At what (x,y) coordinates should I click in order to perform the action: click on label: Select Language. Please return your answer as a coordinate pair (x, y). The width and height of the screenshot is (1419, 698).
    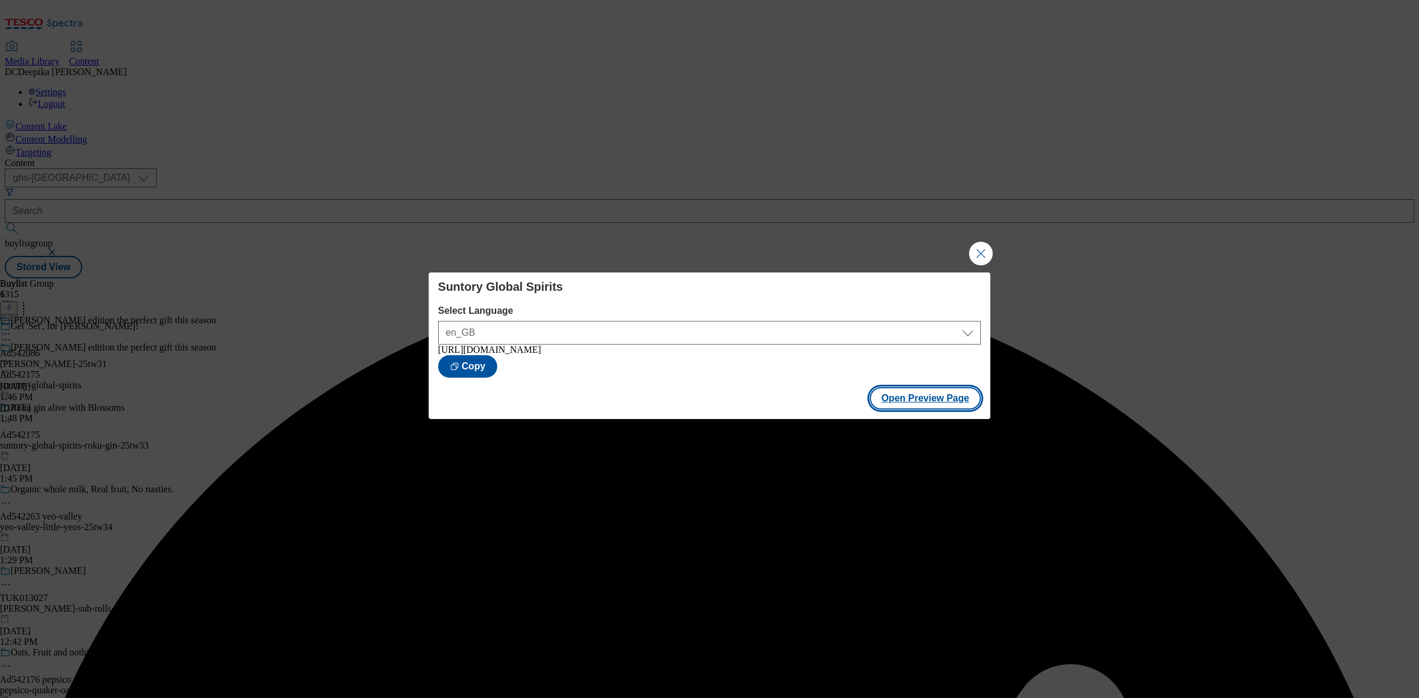
    Looking at the image, I should click on (710, 311).